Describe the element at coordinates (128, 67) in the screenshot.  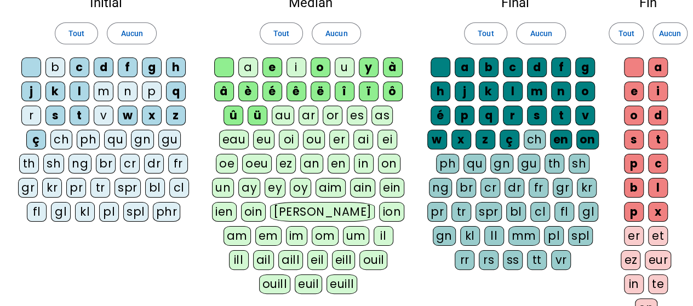
I see `div: f` at that location.